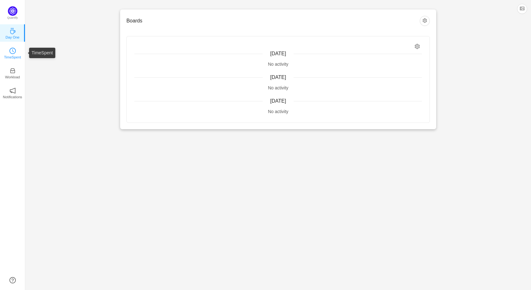 Image resolution: width=531 pixels, height=290 pixels. What do you see at coordinates (13, 93) in the screenshot?
I see `a: icon: notificationNotifications` at bounding box center [13, 93].